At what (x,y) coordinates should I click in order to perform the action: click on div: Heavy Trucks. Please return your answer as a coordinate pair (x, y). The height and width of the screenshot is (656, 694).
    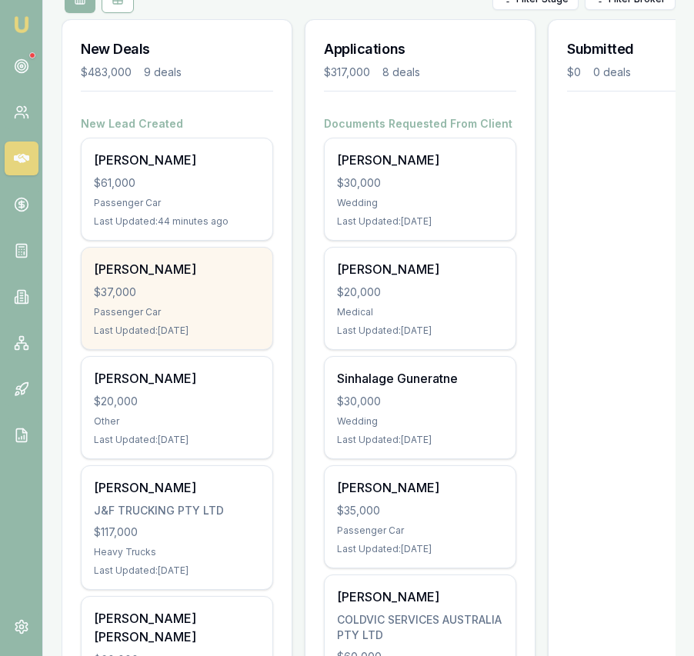
    Looking at the image, I should click on (177, 552).